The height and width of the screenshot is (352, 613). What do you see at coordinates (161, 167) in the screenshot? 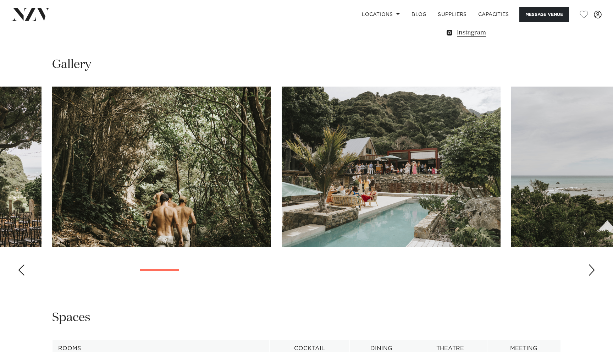
I see `swiper-slide: 6 / 29` at bounding box center [161, 167].